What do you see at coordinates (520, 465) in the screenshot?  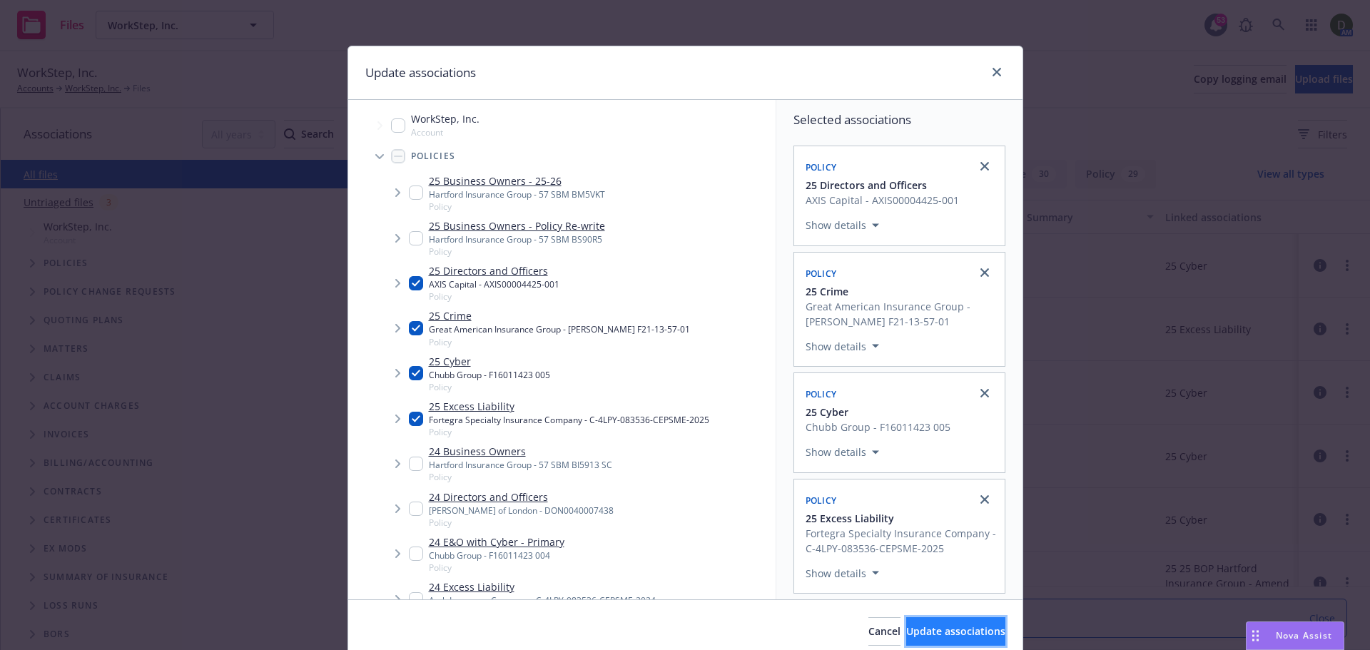 I see `div: Hartford Insurance Group - 57 SBM BI5913 SC` at bounding box center [520, 465].